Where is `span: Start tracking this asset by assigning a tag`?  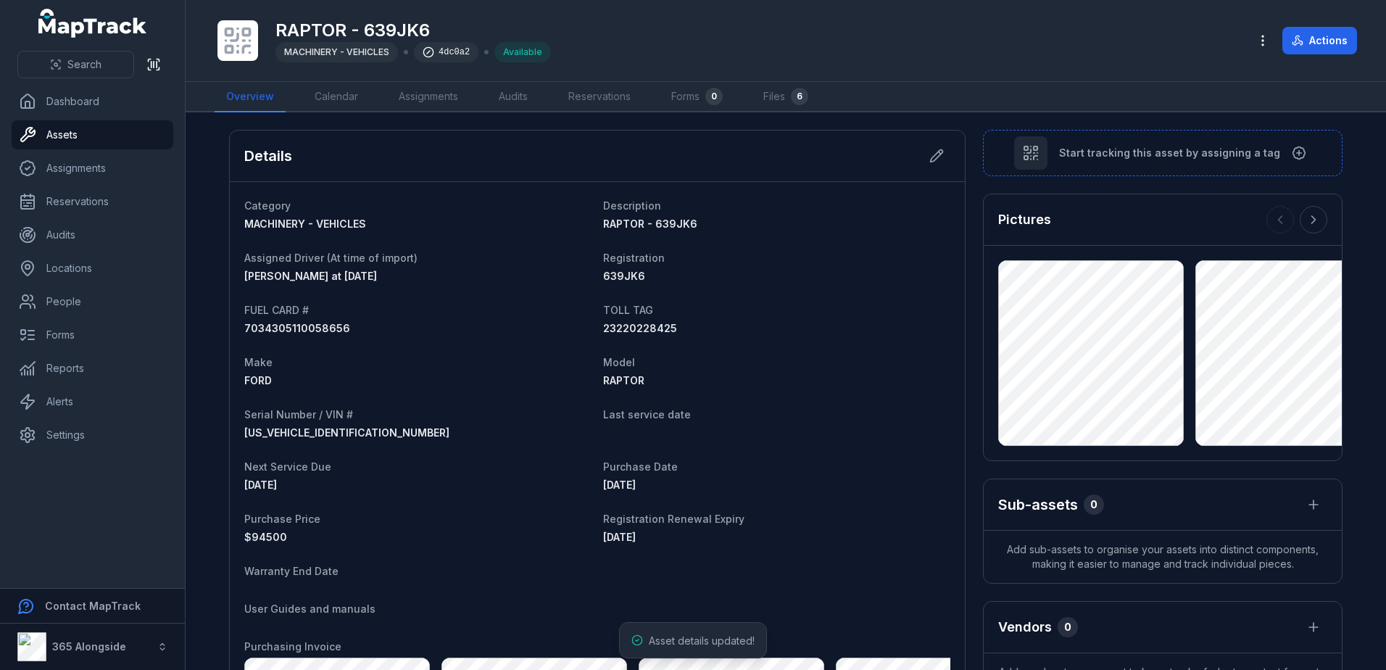
span: Start tracking this asset by assigning a tag is located at coordinates (1169, 153).